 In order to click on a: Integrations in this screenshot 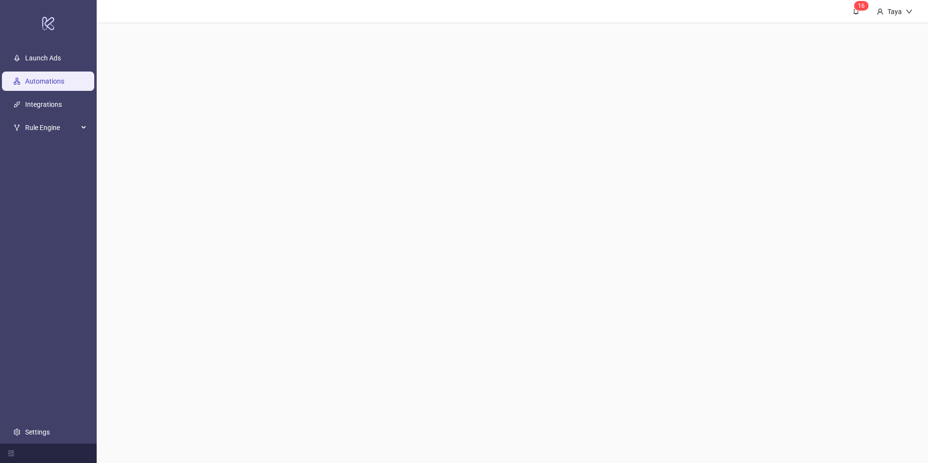, I will do `click(44, 104)`.